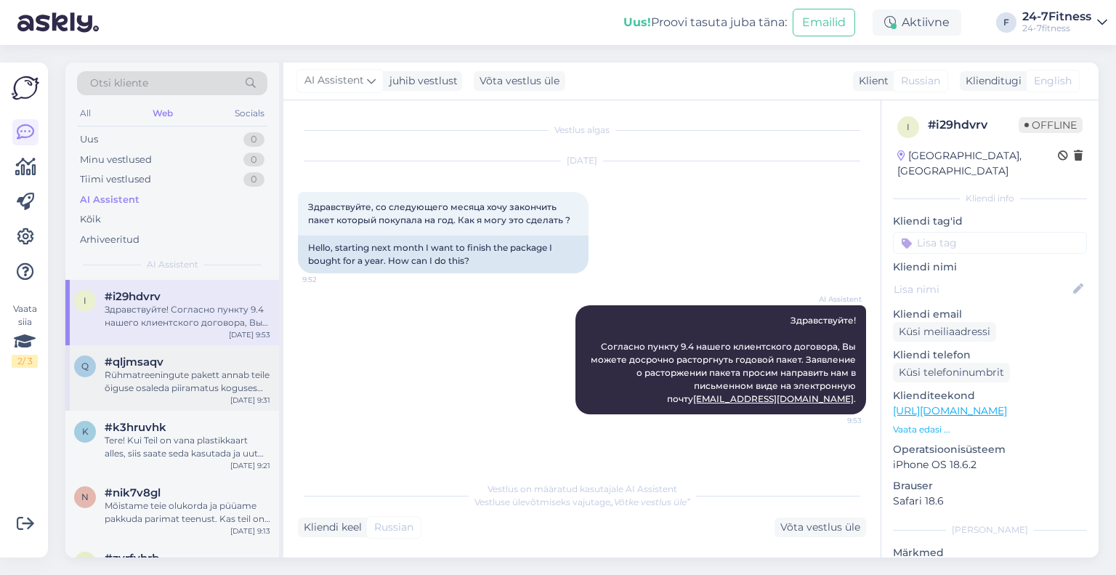  I want to click on div: 2 / 3, so click(25, 361).